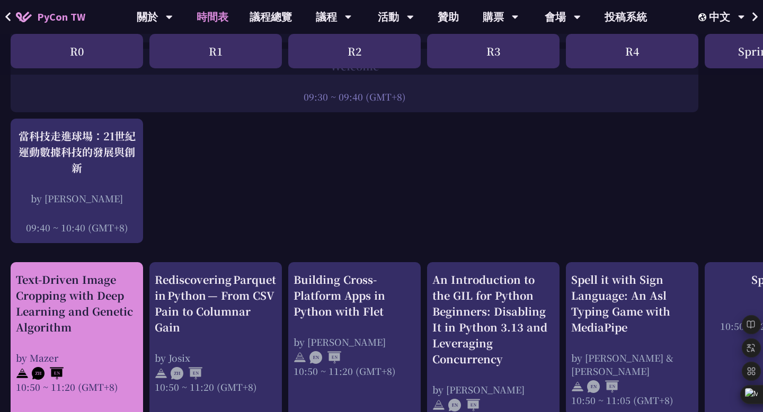 This screenshot has width=763, height=412. What do you see at coordinates (355, 51) in the screenshot?
I see `div: R2` at bounding box center [355, 51].